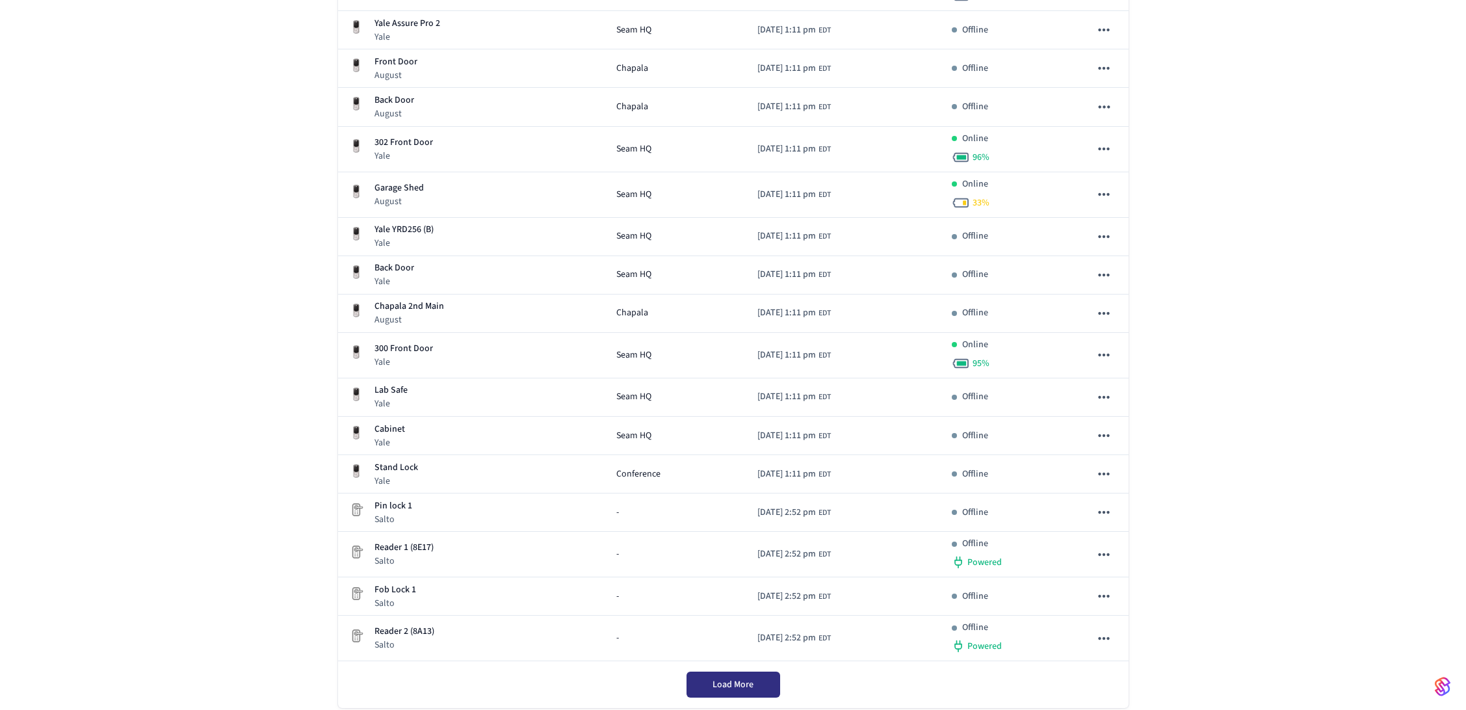 Image resolution: width=1466 pixels, height=710 pixels. What do you see at coordinates (638, 474) in the screenshot?
I see `span: Conference` at bounding box center [638, 474].